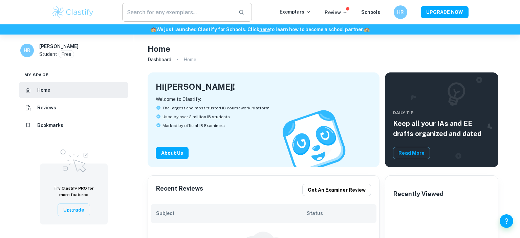 The width and height of the screenshot is (520, 238). Describe the element at coordinates (196, 117) in the screenshot. I see `span: Used by over 2 million IB students` at that location.